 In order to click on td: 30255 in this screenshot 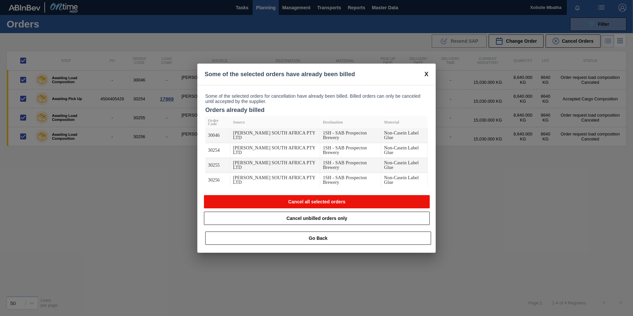, I will do `click(218, 165)`.